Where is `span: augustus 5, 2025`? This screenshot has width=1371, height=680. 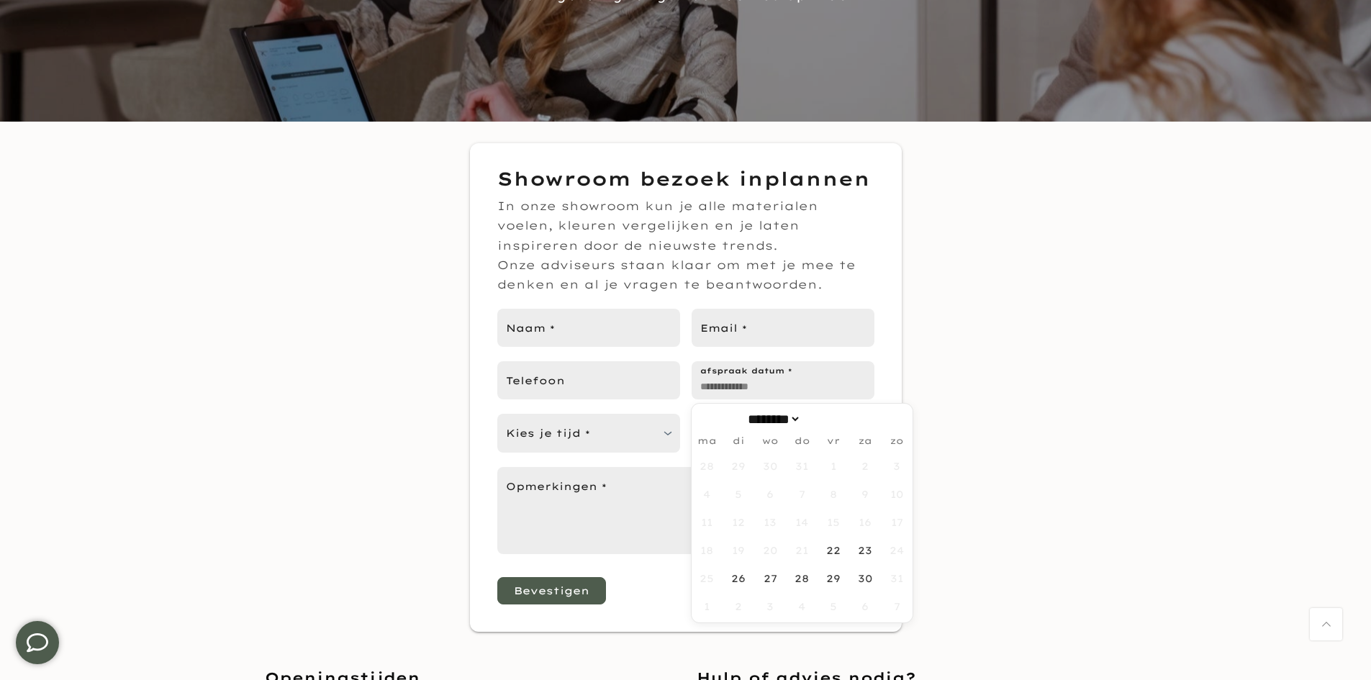 span: augustus 5, 2025 is located at coordinates (739, 494).